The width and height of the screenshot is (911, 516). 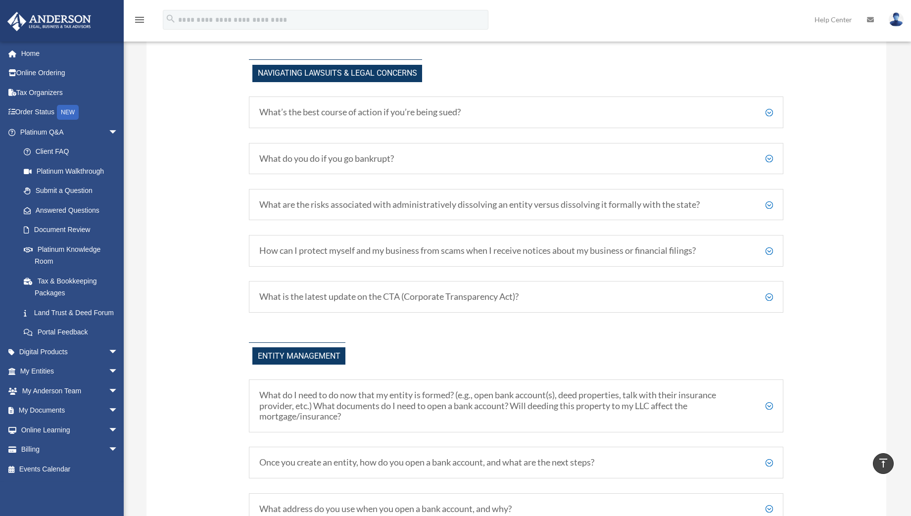 I want to click on a: vertical_align_top, so click(x=883, y=464).